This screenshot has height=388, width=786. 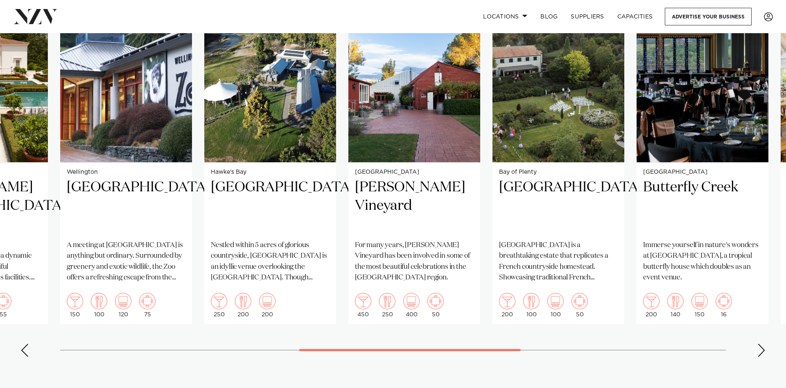 What do you see at coordinates (549, 16) in the screenshot?
I see `a: BLOG` at bounding box center [549, 16].